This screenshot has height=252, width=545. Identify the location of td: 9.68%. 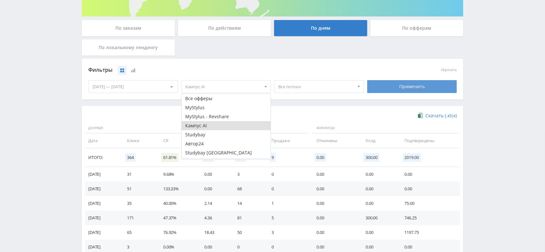
(177, 174).